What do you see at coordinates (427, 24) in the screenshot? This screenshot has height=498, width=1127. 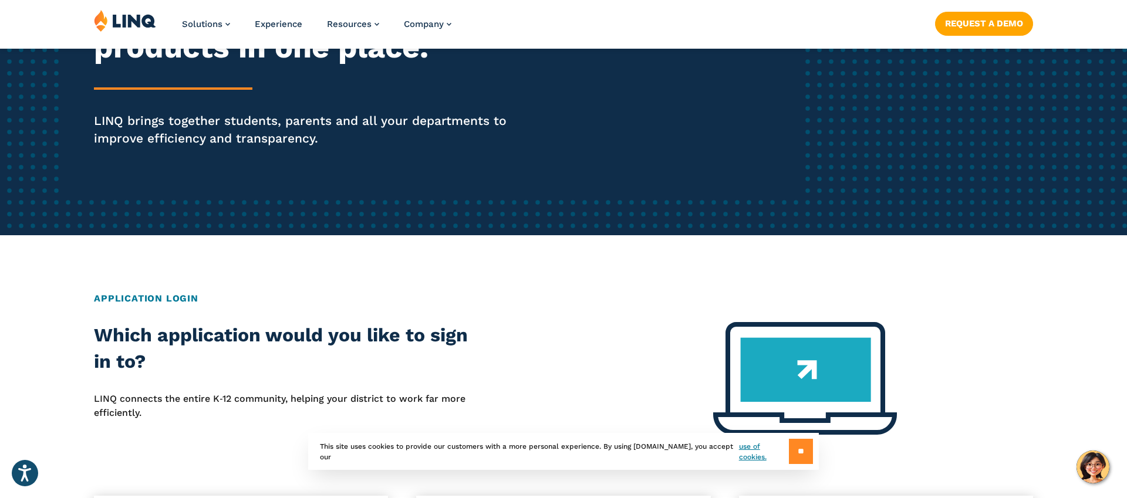 I see `a: Company` at bounding box center [427, 24].